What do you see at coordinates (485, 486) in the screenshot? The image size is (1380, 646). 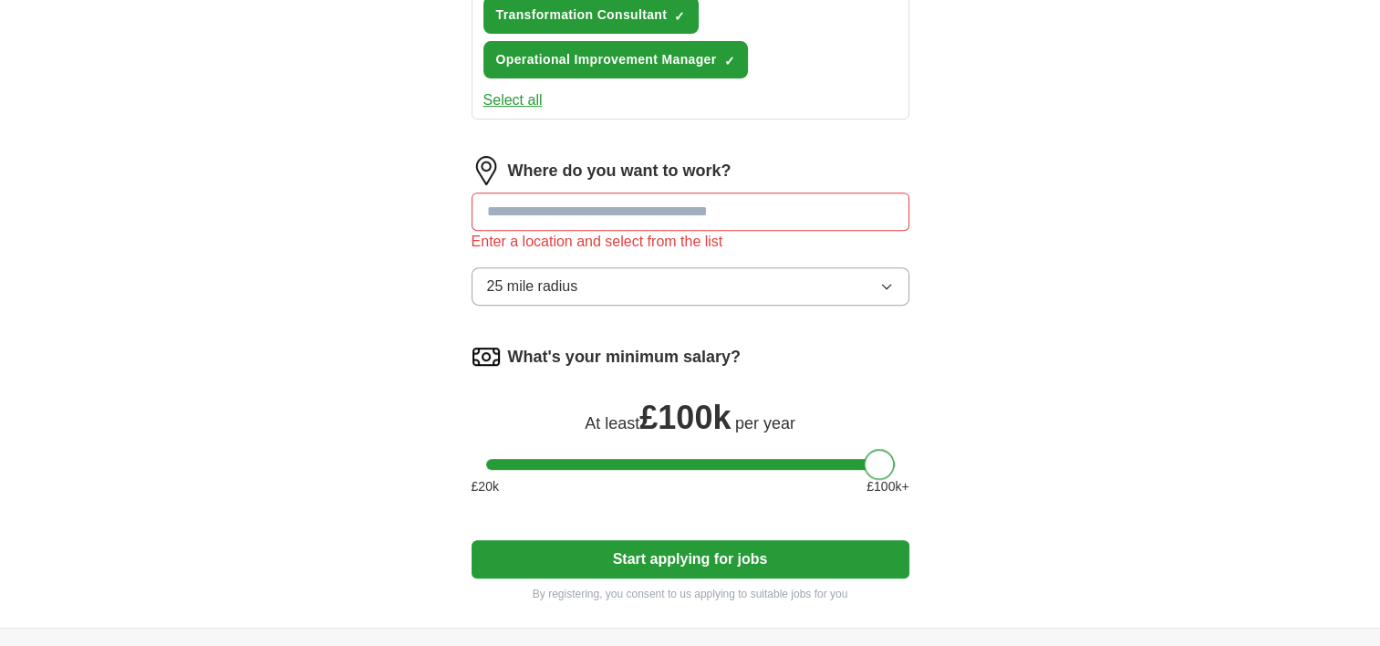 I see `span: £ 20 k` at bounding box center [485, 486].